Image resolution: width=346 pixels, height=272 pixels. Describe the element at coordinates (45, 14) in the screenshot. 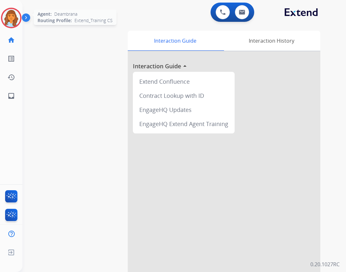

I see `span: Agent:` at that location.